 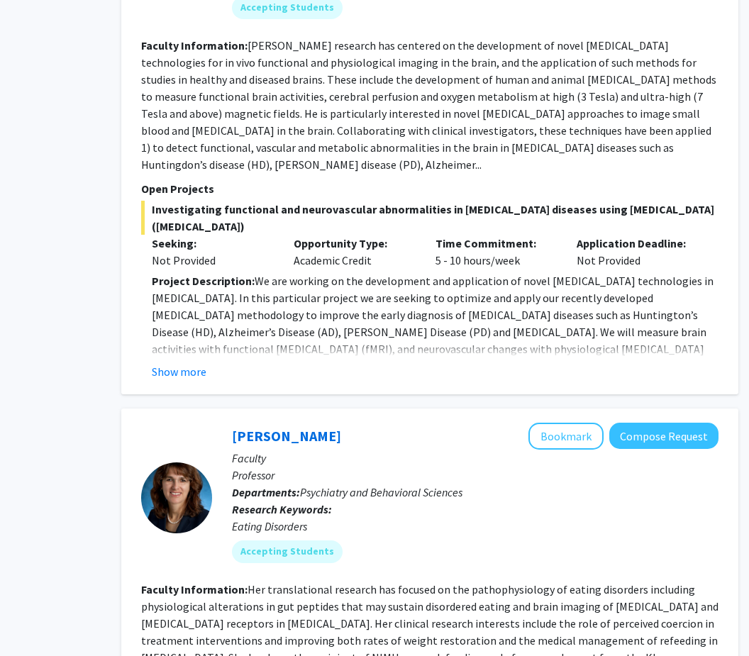 I want to click on p: Opportunity Type:, so click(x=354, y=244).